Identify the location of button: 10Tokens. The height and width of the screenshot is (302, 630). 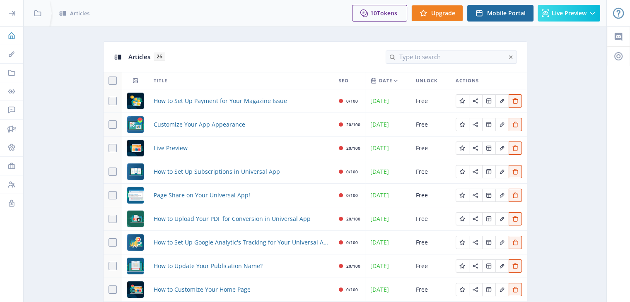
(379, 13).